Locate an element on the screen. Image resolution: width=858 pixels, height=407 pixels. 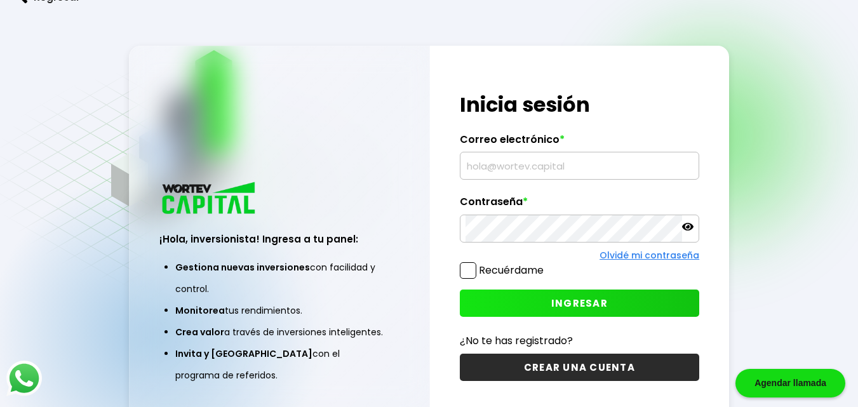
h3: ¡Hola, inversionista! Ingresa a tu panel: is located at coordinates (279, 239).